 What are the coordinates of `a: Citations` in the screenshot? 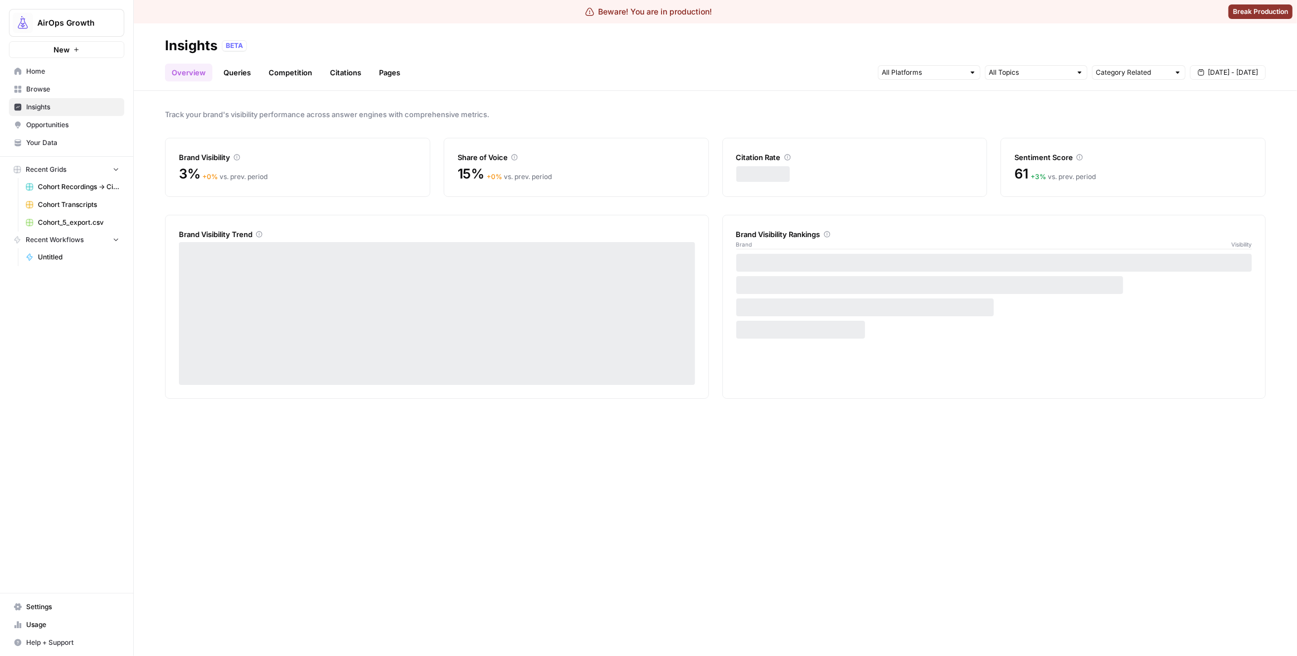 It's located at (346, 72).